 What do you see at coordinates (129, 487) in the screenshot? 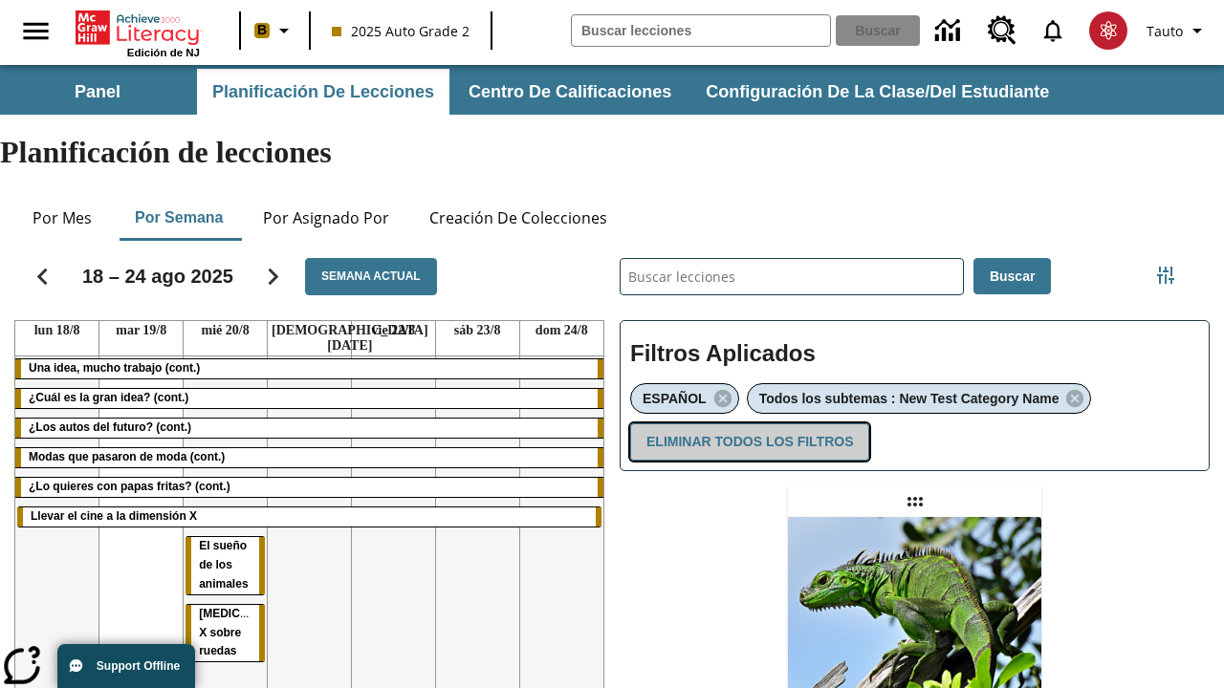
I see `span: ¿Lo quieres con papas fritas? (cont.)` at bounding box center [129, 487].